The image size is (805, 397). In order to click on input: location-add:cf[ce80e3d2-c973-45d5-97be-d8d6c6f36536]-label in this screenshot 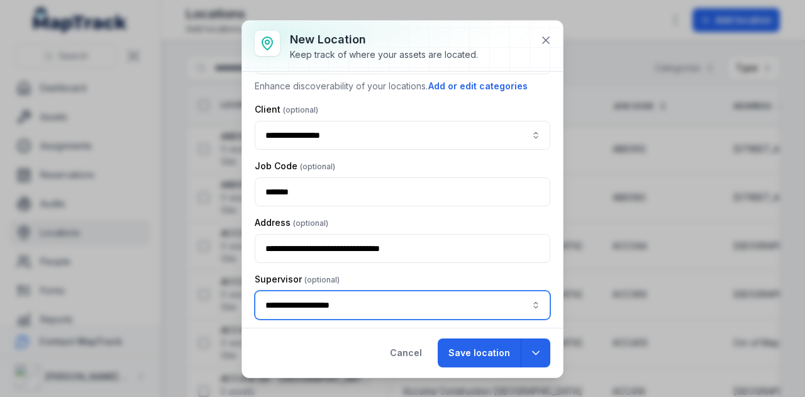, I will do `click(402, 135)`.